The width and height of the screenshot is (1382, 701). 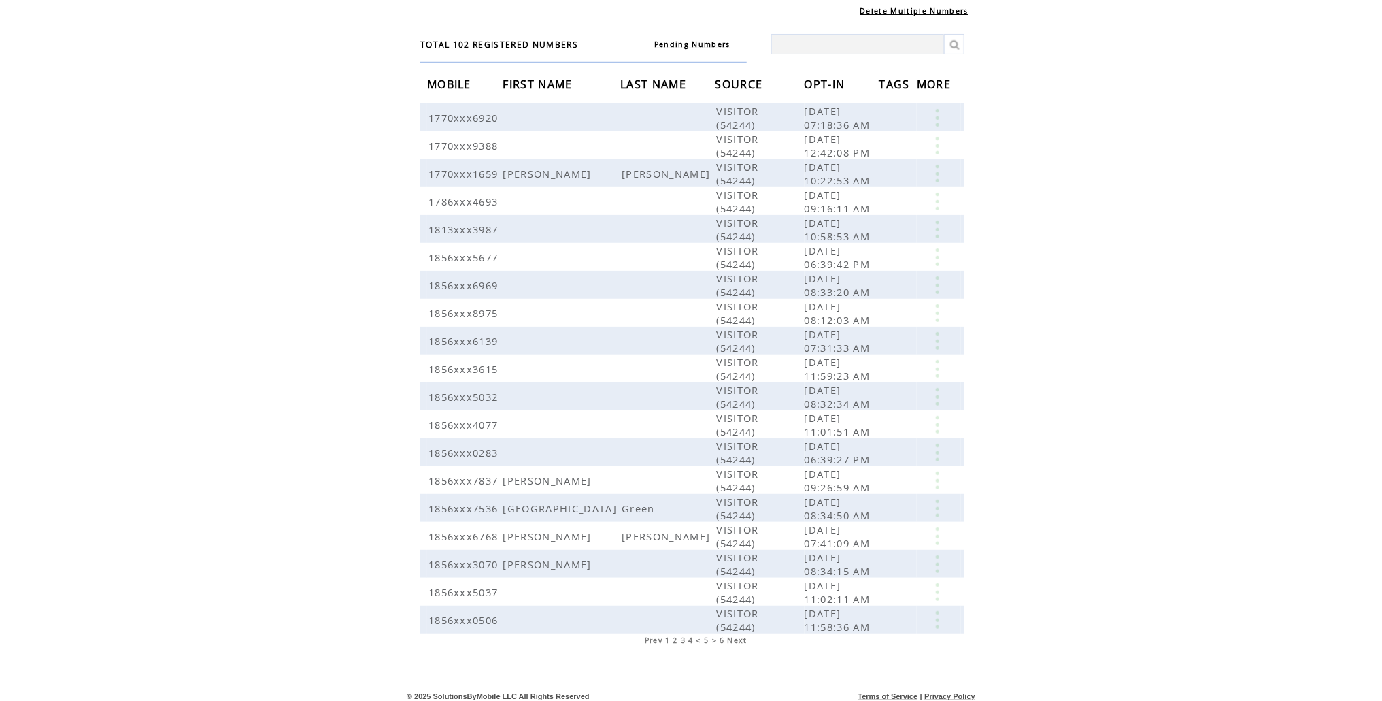 What do you see at coordinates (722, 640) in the screenshot?
I see `span: 6` at bounding box center [722, 640].